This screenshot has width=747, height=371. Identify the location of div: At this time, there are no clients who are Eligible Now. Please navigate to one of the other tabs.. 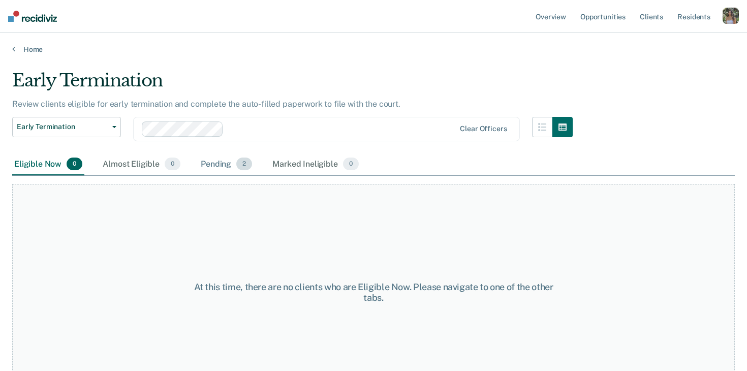
(373, 292).